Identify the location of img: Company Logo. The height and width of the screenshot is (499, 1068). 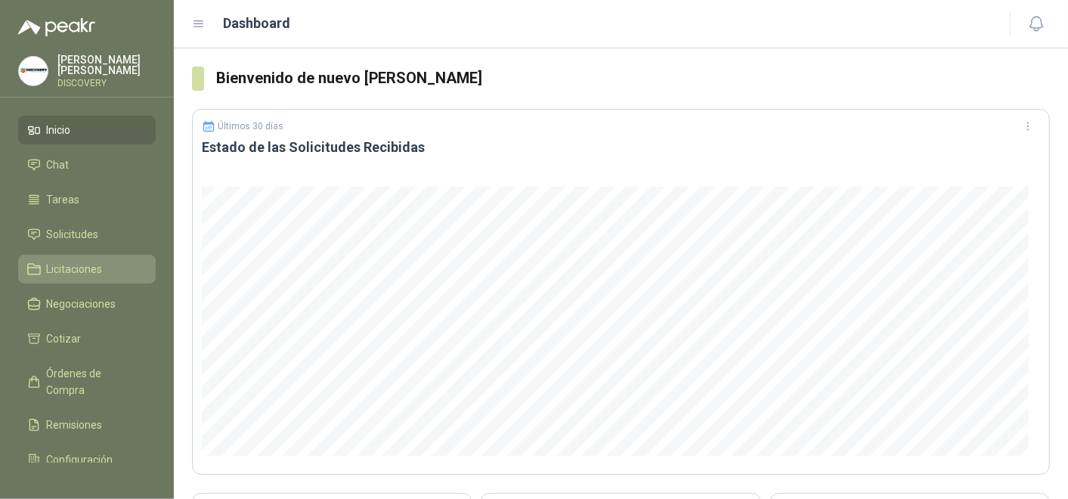
(33, 71).